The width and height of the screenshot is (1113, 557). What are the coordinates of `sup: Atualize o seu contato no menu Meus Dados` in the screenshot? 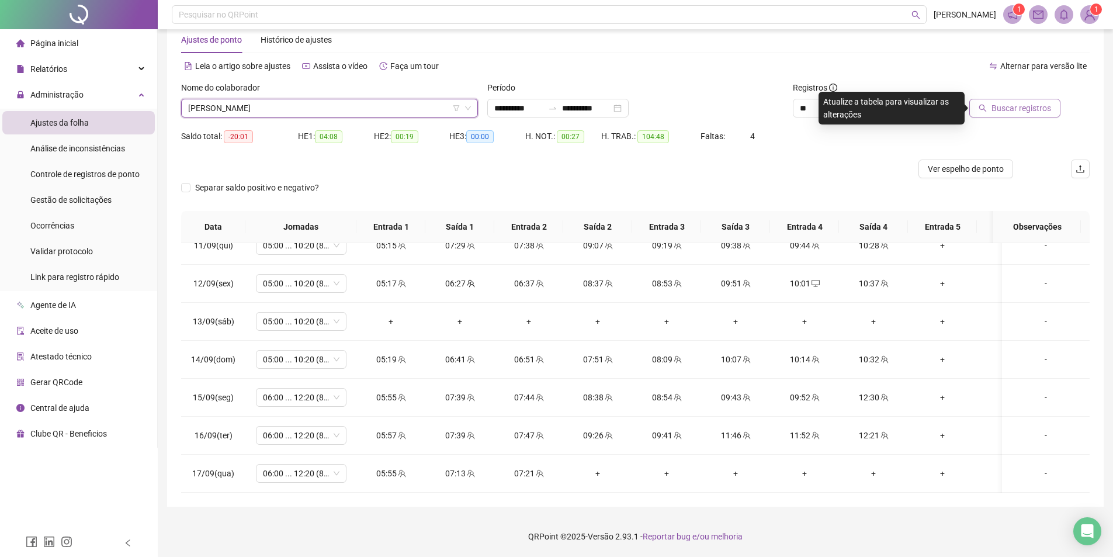 It's located at (1096, 9).